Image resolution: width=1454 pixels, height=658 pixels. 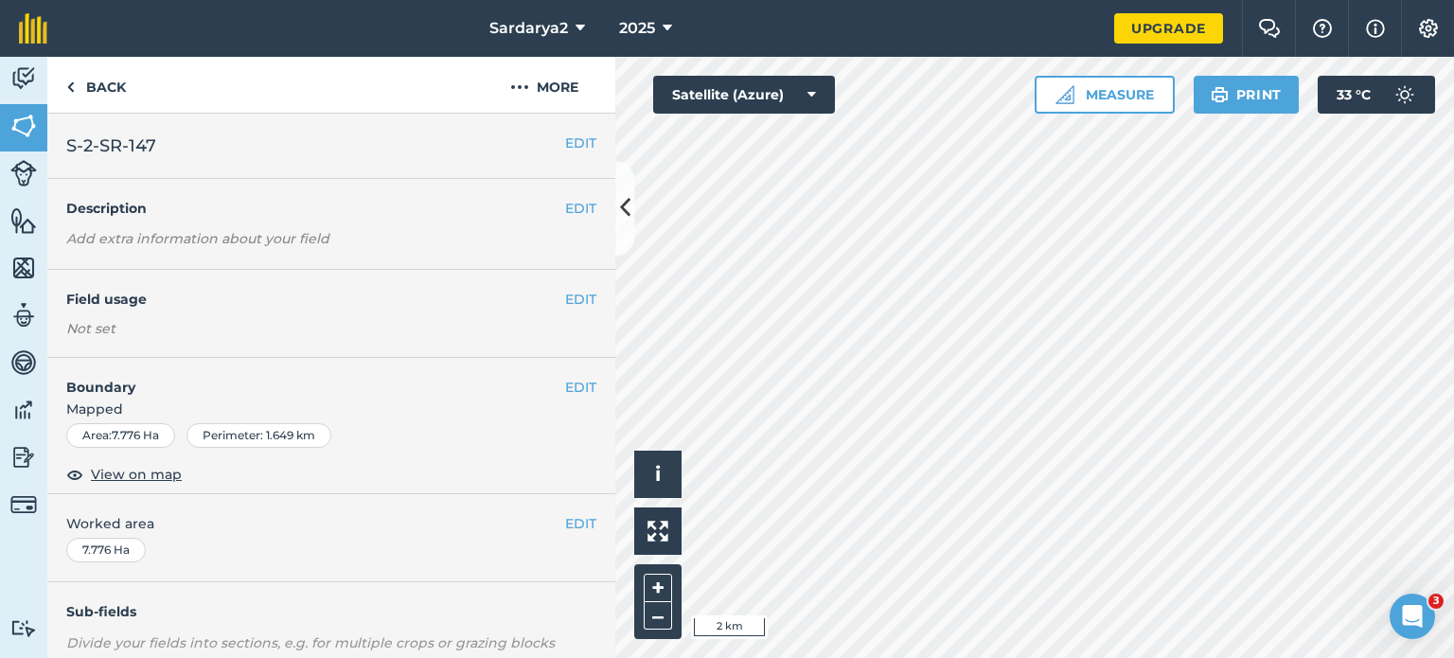 I want to click on div: Area : 7.776 Ha, so click(x=120, y=436).